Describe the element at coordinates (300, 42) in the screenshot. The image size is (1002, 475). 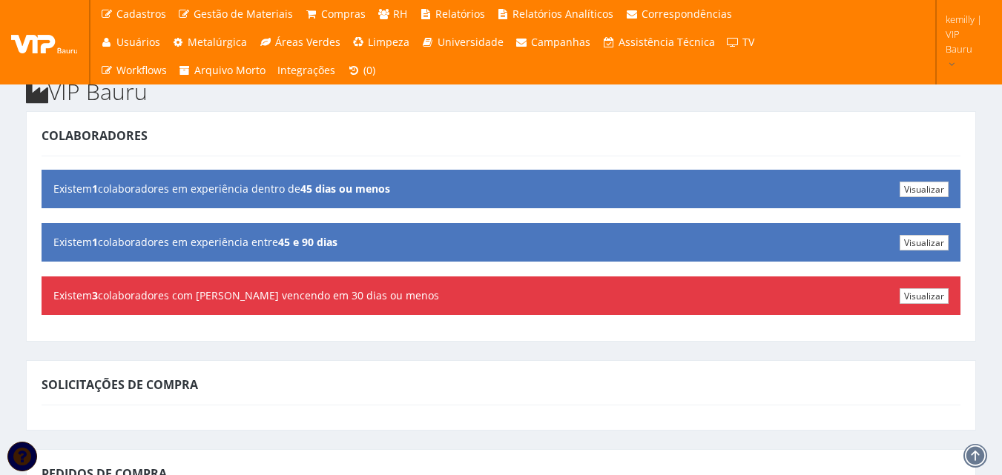
I see `a: Áreas Verdes` at that location.